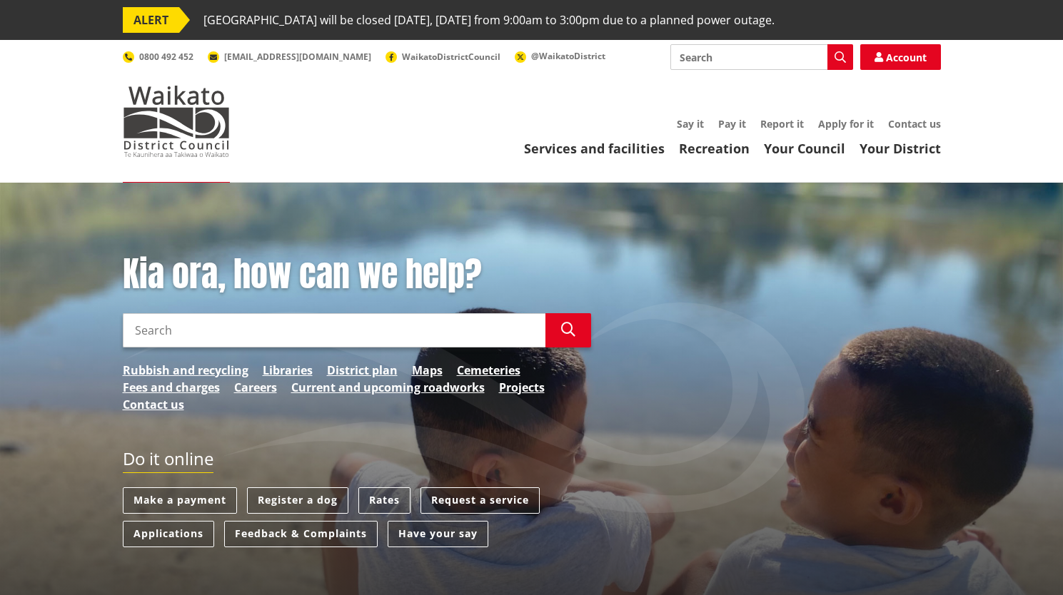 Image resolution: width=1063 pixels, height=595 pixels. Describe the element at coordinates (362, 371) in the screenshot. I see `a: District plan` at that location.